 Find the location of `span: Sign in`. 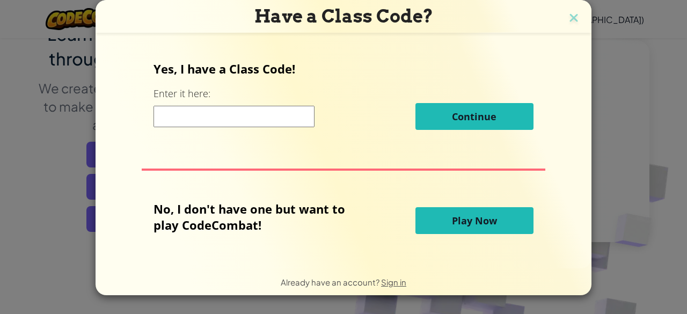

span: Sign in is located at coordinates (393, 282).